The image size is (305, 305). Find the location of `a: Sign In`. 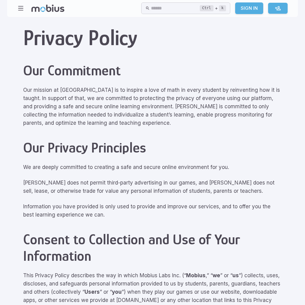

a: Sign In is located at coordinates (249, 8).